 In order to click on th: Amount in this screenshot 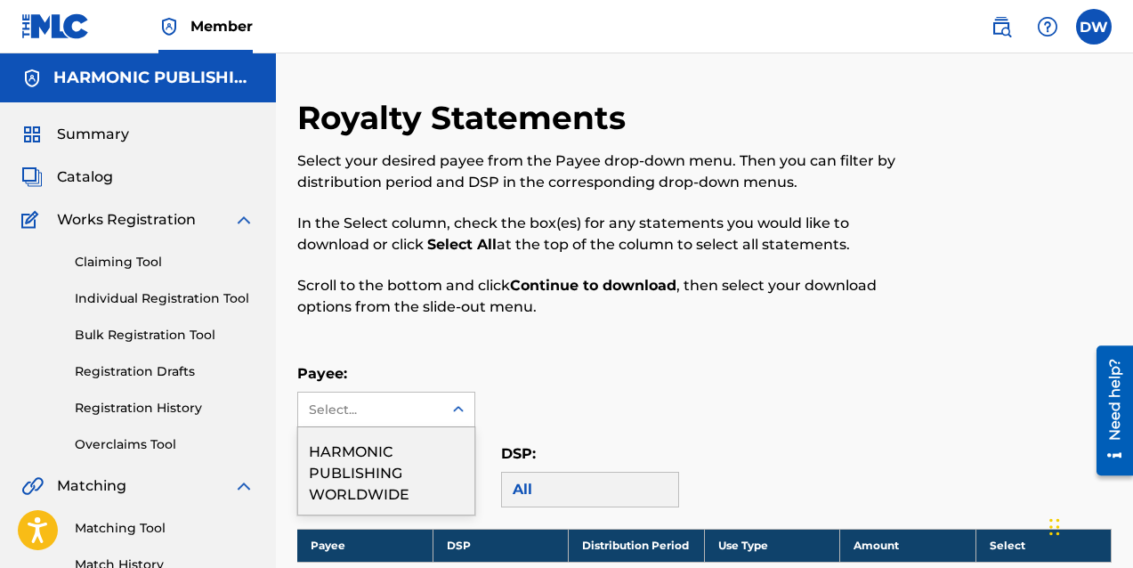, I will do `click(908, 545)`.